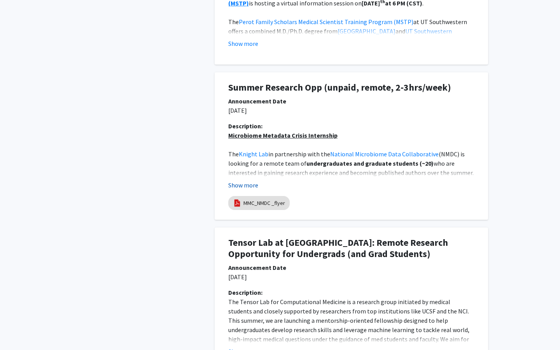 This screenshot has height=350, width=560. What do you see at coordinates (351, 87) in the screenshot?
I see `h1: Summer Research Opp (unpaid, remote, 2-3hrs/week)` at bounding box center [351, 87].